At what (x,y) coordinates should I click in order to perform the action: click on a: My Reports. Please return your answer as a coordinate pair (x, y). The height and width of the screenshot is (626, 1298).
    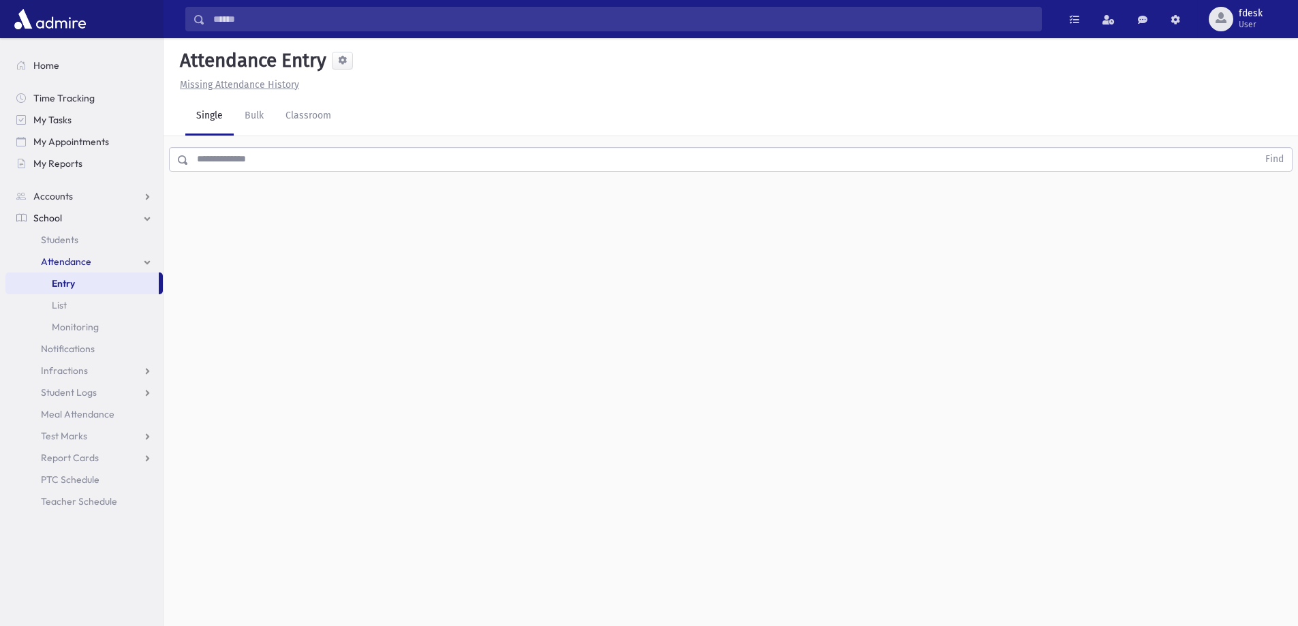
    Looking at the image, I should click on (84, 164).